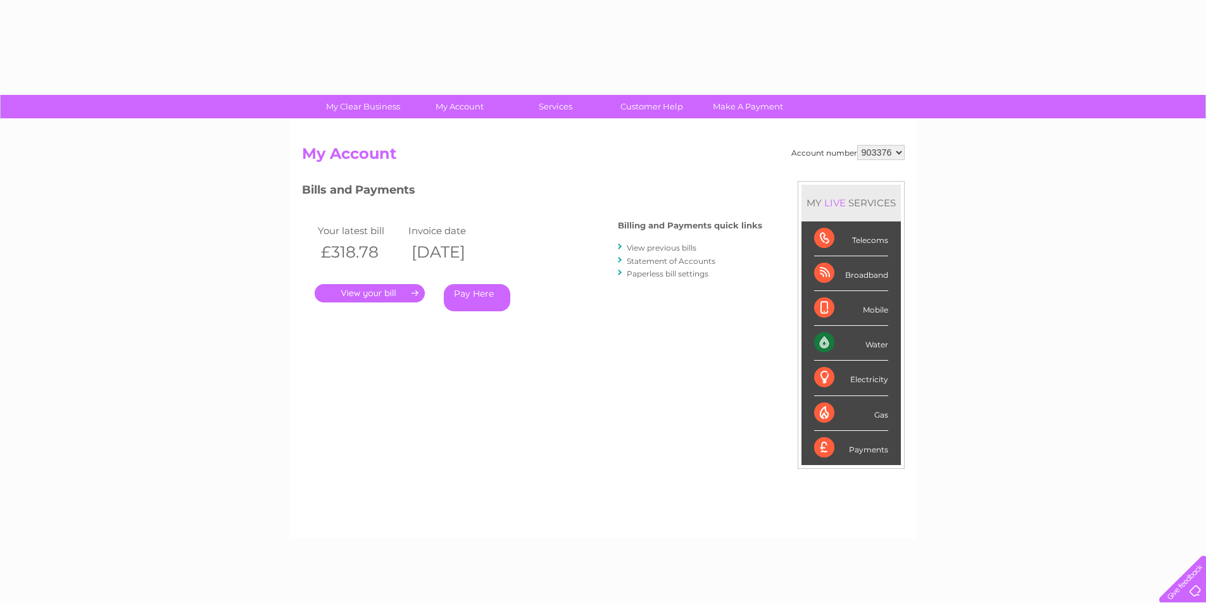 The image size is (1206, 603). What do you see at coordinates (360, 252) in the screenshot?
I see `th: £318.78` at bounding box center [360, 252].